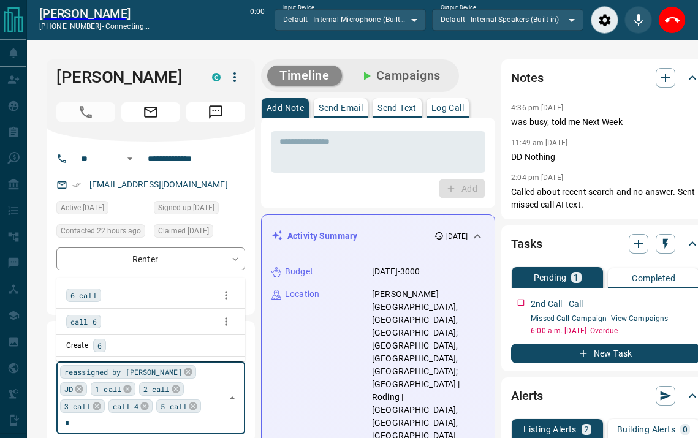 This screenshot has height=438, width=698. What do you see at coordinates (527, 244) in the screenshot?
I see `h2: Tasks` at bounding box center [527, 244].